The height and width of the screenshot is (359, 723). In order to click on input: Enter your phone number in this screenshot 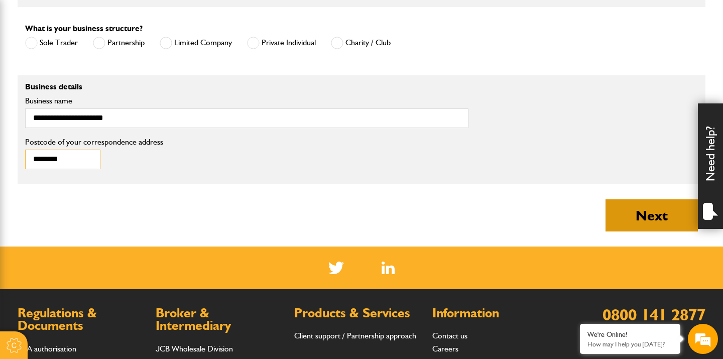, I will do `click(98, 163)`.